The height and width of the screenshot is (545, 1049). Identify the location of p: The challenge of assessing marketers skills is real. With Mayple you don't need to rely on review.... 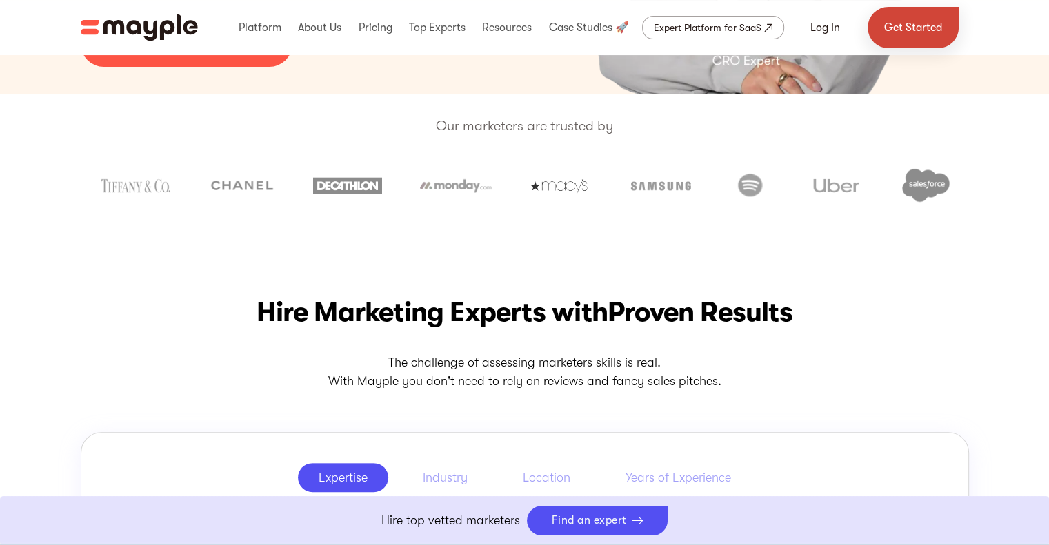
(525, 372).